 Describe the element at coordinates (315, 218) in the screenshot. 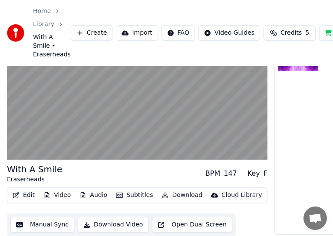

I see `div: Open chat` at that location.